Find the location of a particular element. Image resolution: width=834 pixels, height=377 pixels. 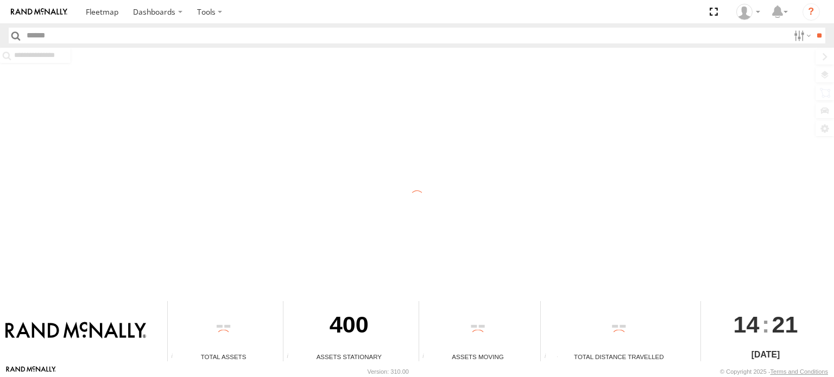

div: Assets Moving is located at coordinates (478, 357).